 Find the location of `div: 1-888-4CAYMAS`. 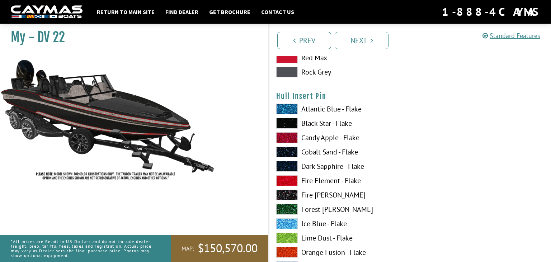

div: 1-888-4CAYMAS is located at coordinates (492, 12).